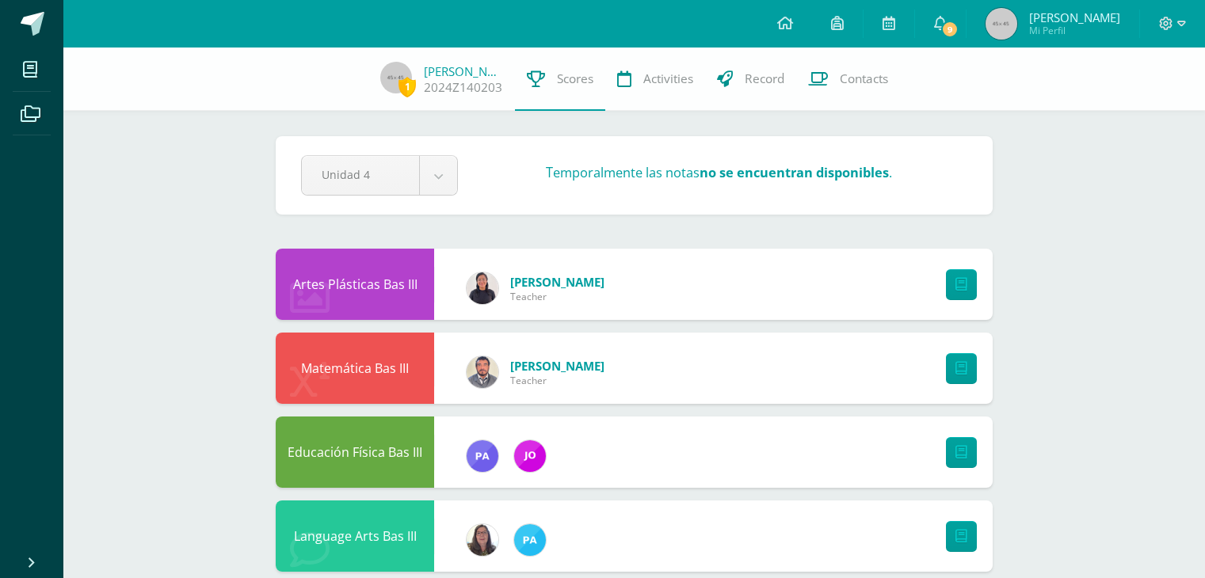 This screenshot has width=1205, height=578. I want to click on span: Unidad 4, so click(360, 174).